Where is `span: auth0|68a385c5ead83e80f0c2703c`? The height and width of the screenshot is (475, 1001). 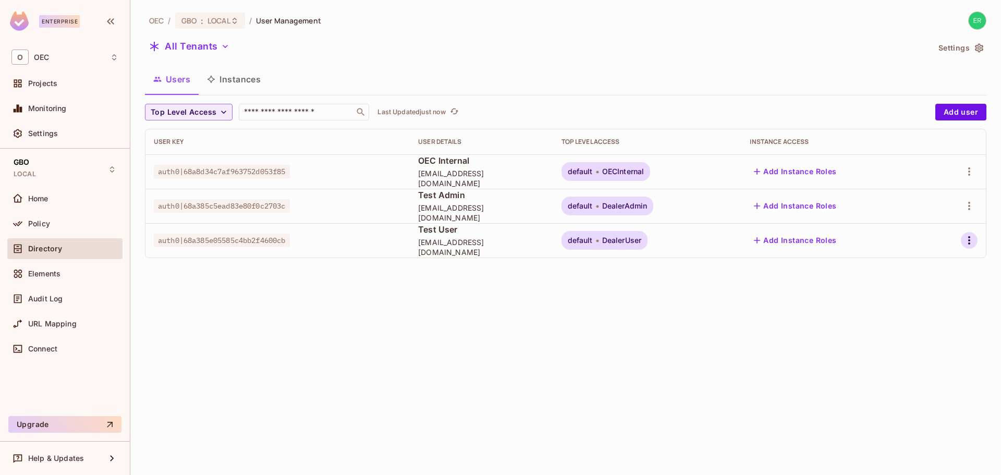
span: auth0|68a385c5ead83e80f0c2703c is located at coordinates (222, 206).